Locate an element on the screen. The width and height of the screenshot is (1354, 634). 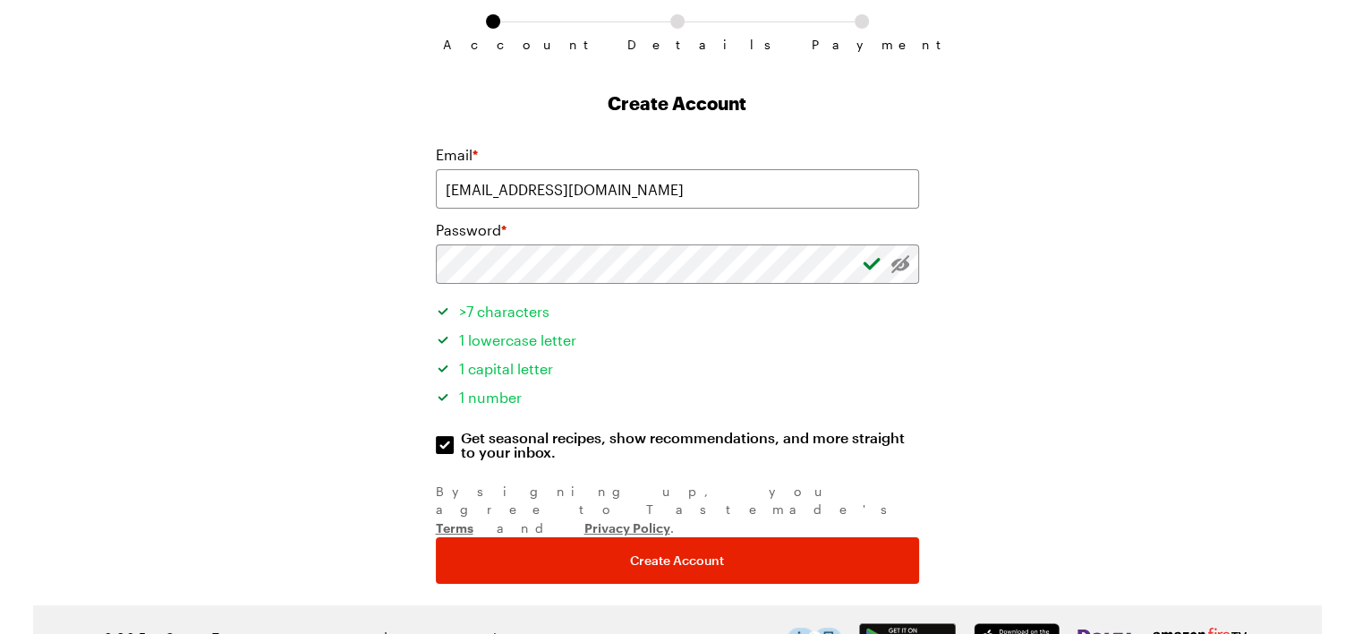
div: By signing up , you agree to Tastemade's and . is located at coordinates (678, 509).